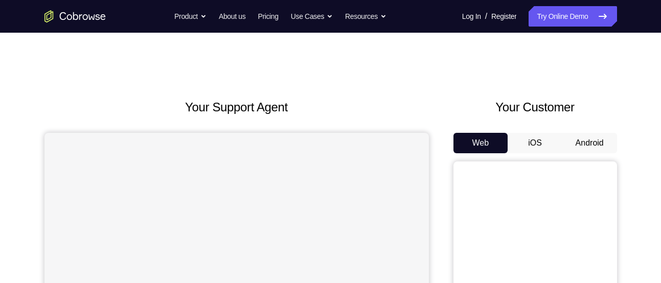 The height and width of the screenshot is (283, 661). What do you see at coordinates (75, 16) in the screenshot?
I see `a: Go to the home page` at bounding box center [75, 16].